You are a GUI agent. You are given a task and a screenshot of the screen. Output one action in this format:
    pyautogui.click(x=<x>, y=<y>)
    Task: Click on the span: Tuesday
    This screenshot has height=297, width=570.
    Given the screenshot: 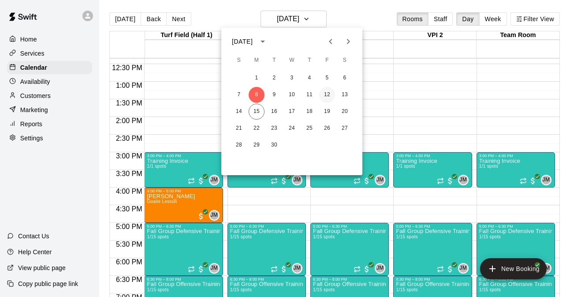 What is the action you would take?
    pyautogui.click(x=274, y=60)
    